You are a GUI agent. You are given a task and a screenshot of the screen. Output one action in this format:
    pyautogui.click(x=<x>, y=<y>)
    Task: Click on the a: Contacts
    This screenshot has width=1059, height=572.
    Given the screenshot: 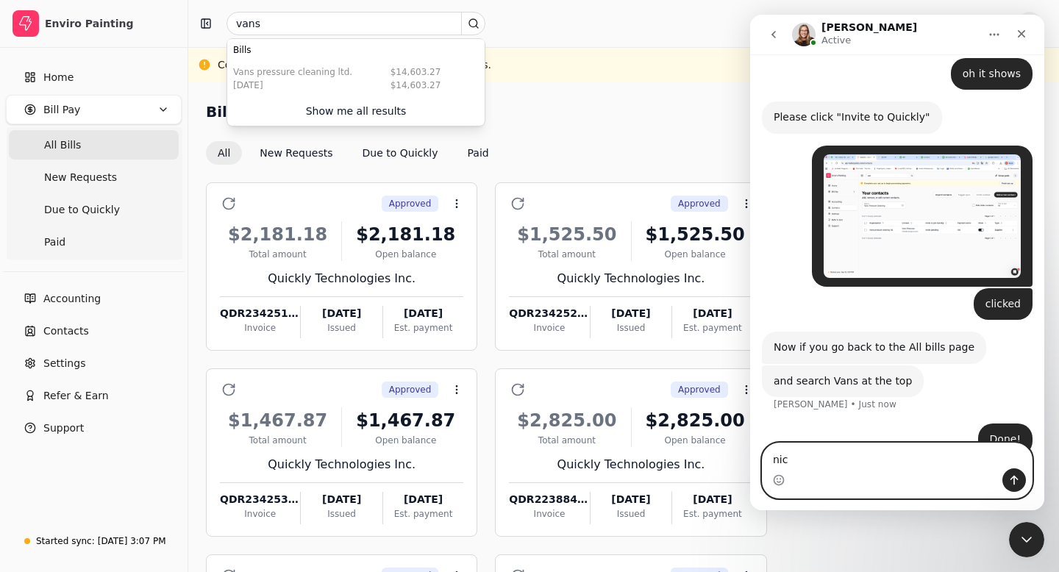 What is the action you would take?
    pyautogui.click(x=93, y=331)
    